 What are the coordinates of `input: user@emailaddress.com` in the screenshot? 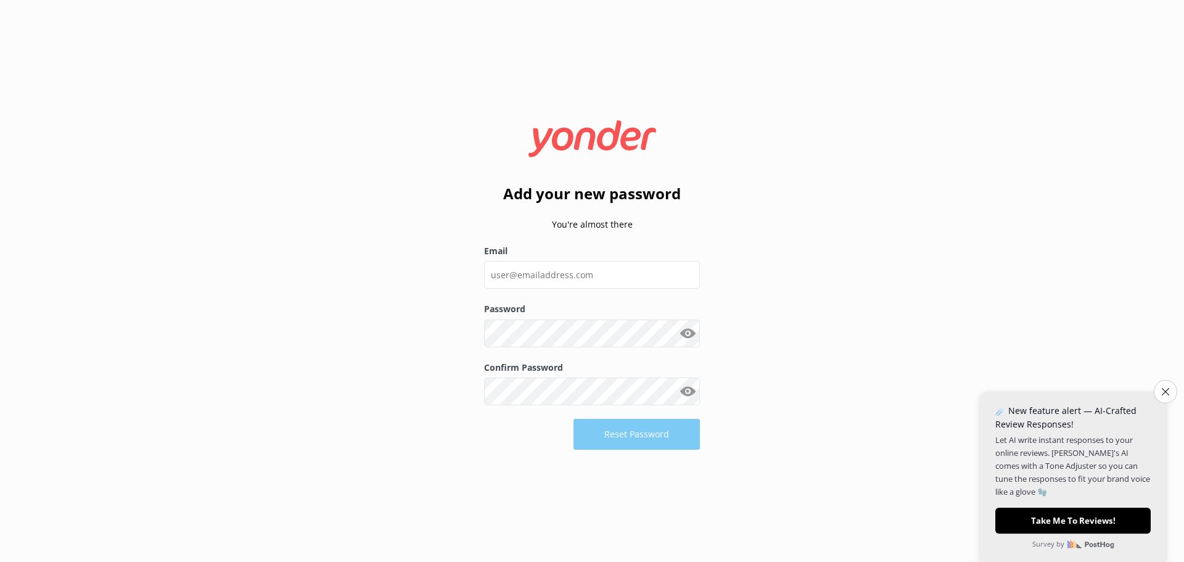 It's located at (592, 275).